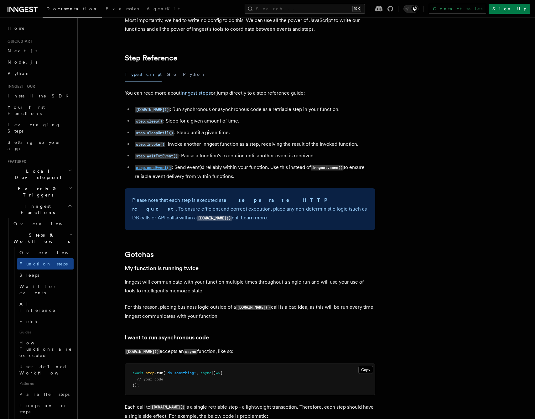  What do you see at coordinates (250, 93) in the screenshot?
I see `p: You can read more about or jump directly to a step reference guide:` at bounding box center [250, 93].